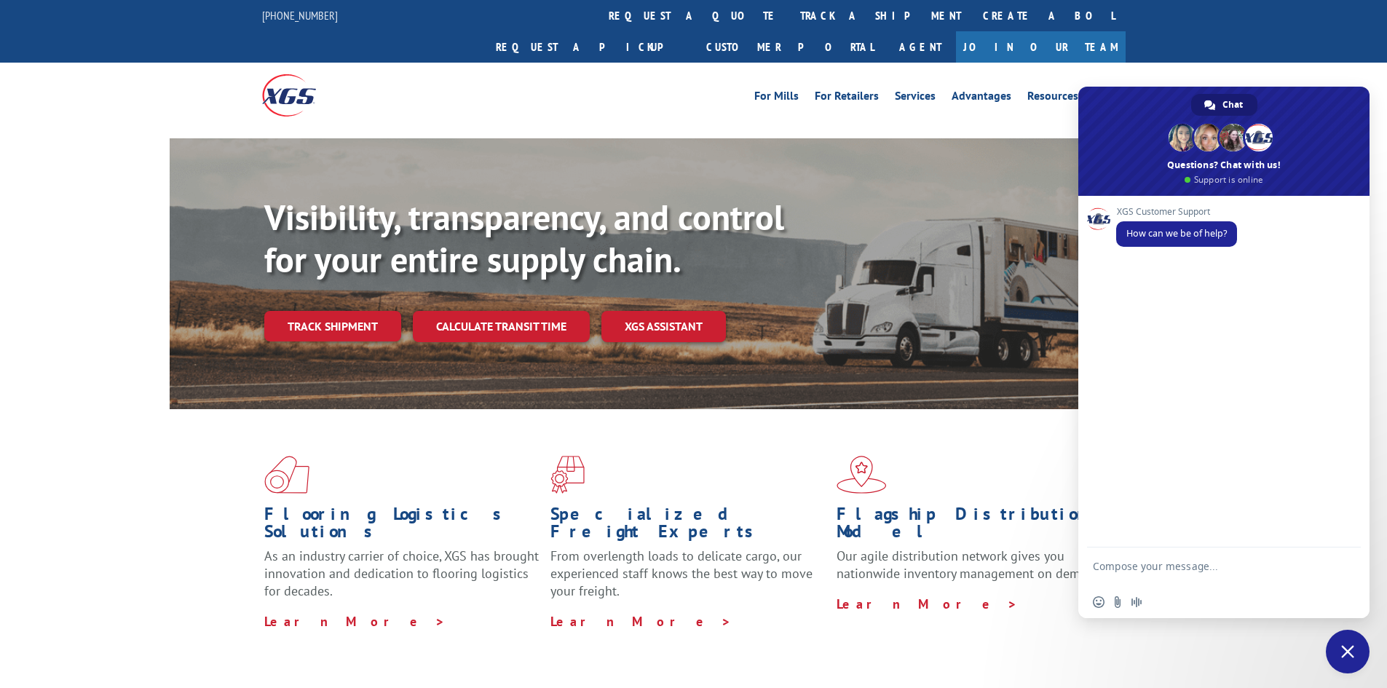 The image size is (1387, 688). Describe the element at coordinates (1224, 105) in the screenshot. I see `div: Chat` at that location.